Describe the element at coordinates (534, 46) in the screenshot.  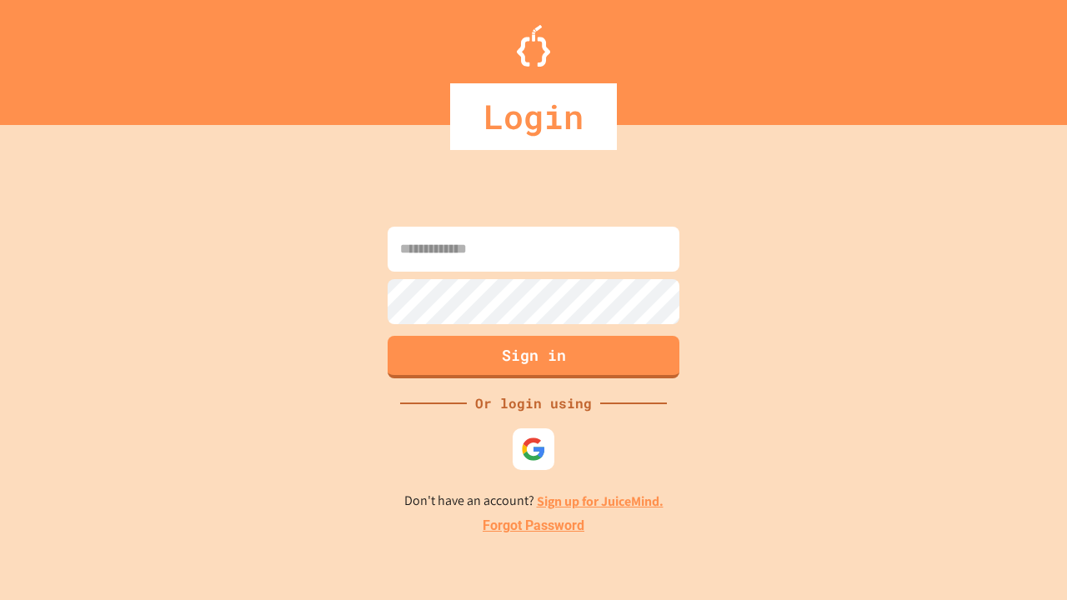
I see `img: Logo.svg` at that location.